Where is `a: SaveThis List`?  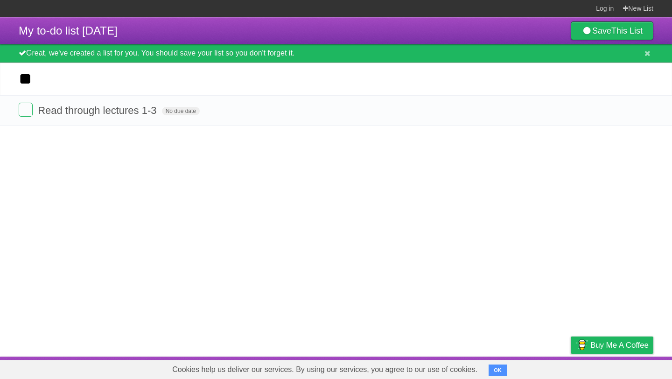 a: SaveThis List is located at coordinates (612, 31).